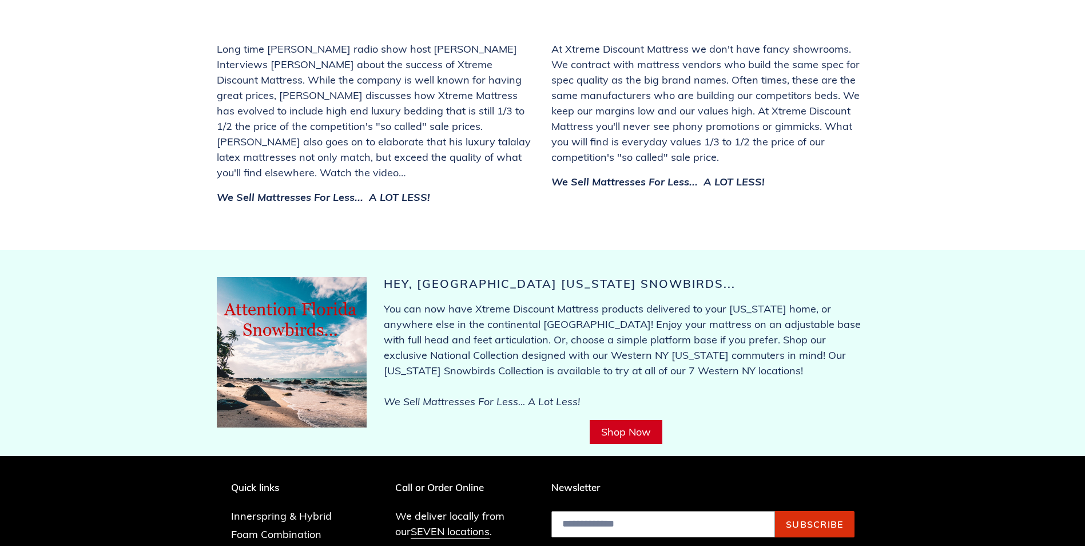  What do you see at coordinates (482, 401) in the screenshot?
I see `i: We Sell Mattresses For Less... A Lot Less!` at bounding box center [482, 401].